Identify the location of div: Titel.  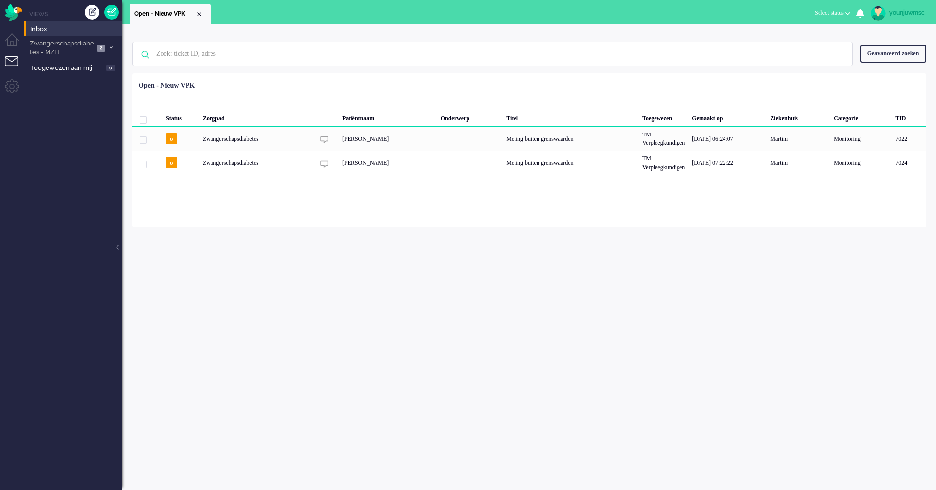
(571, 117).